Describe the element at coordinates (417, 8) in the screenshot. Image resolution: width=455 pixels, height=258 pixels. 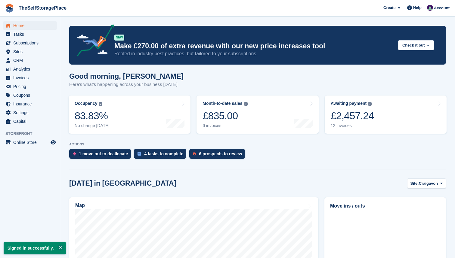
I see `span: Help` at that location.